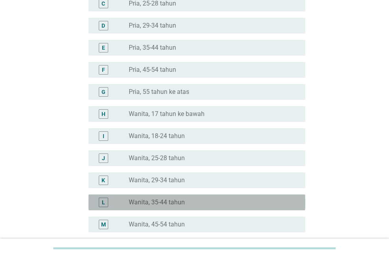  I want to click on label: Wanita, 29-34 tahun, so click(157, 180).